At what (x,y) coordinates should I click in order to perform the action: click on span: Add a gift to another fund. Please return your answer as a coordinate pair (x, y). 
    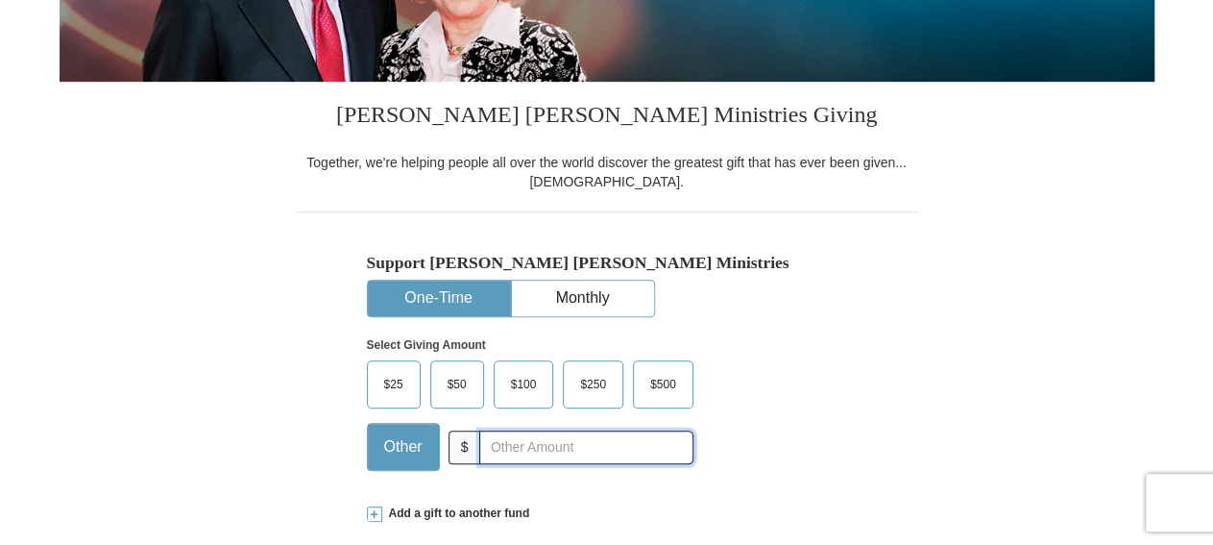
    Looking at the image, I should click on (456, 513).